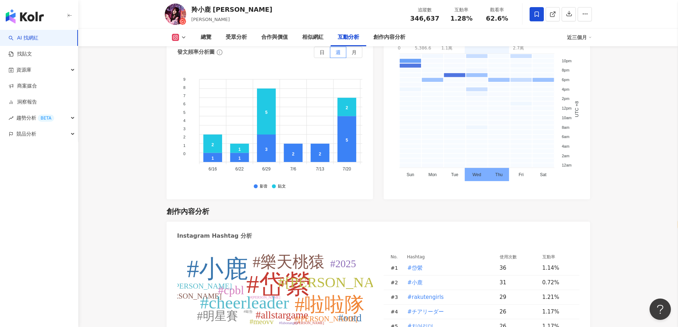 This screenshot has height=327, width=678. I want to click on tspan: Sun, so click(410, 175).